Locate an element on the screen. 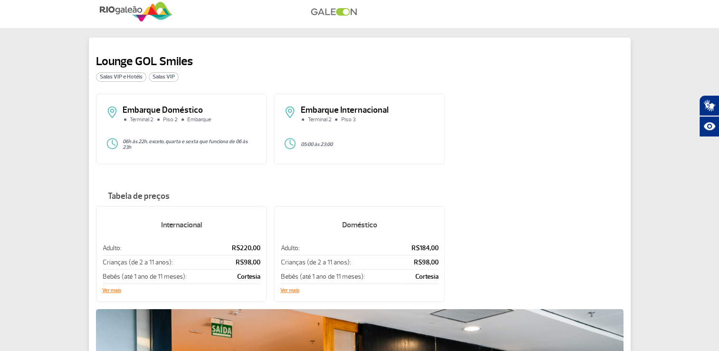 This screenshot has height=351, width=719. button: Abrir tradutor de língua de sinais. is located at coordinates (709, 105).